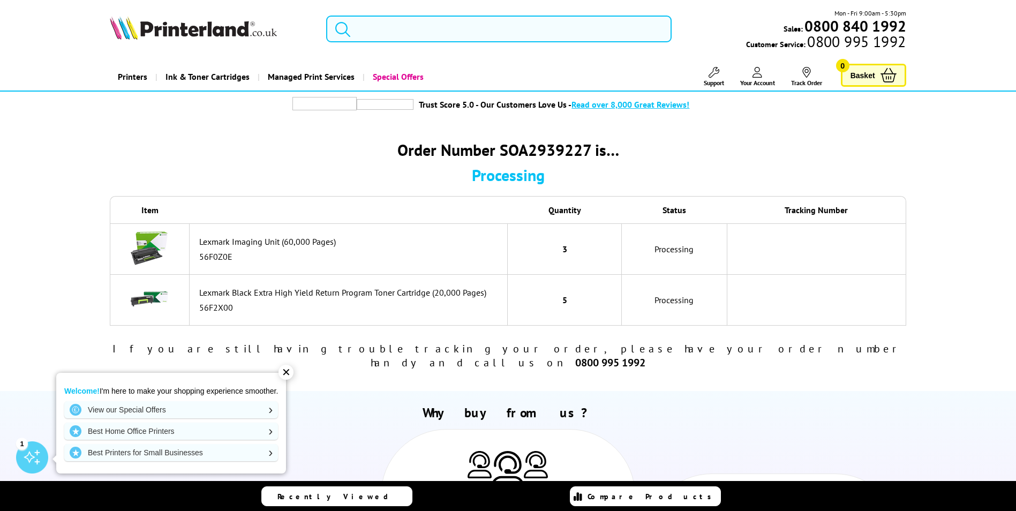  What do you see at coordinates (554, 104) in the screenshot?
I see `a: Trust Score 5.0 - Our Customers Love Us -Read over 8,000 Great Reviews!` at bounding box center [554, 104].